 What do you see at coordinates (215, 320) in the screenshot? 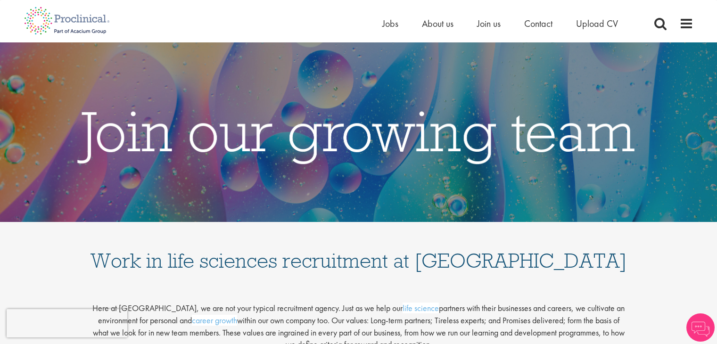
I see `a: career growth` at bounding box center [215, 320].